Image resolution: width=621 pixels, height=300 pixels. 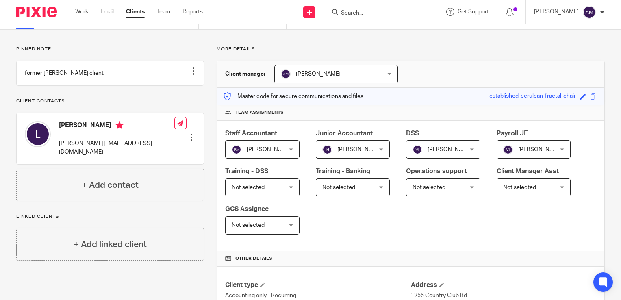 What do you see at coordinates (82, 12) in the screenshot?
I see `a: Work` at bounding box center [82, 12].